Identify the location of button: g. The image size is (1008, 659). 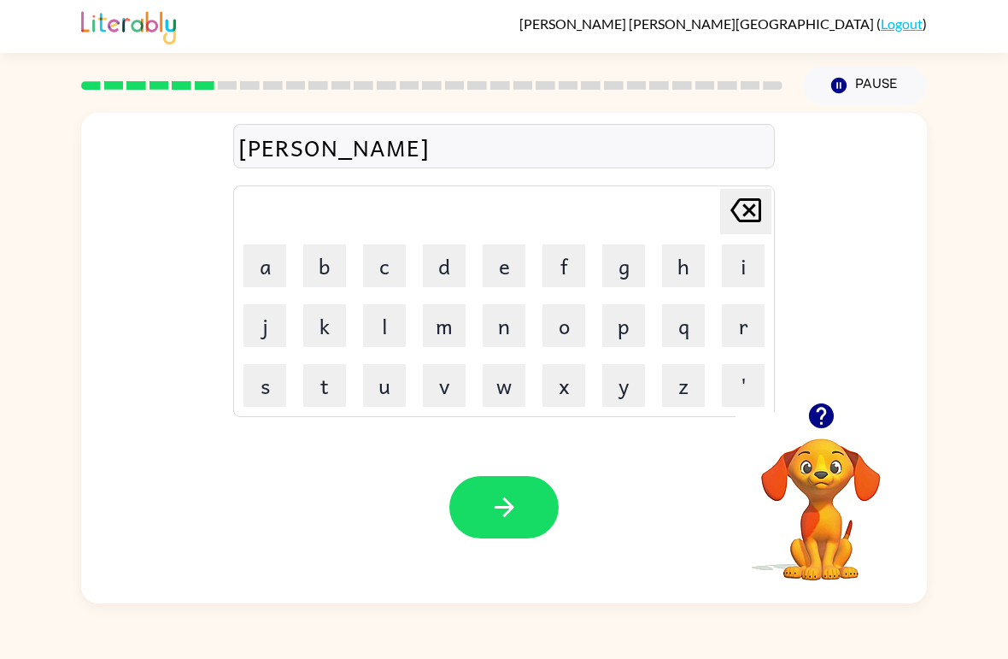
(624, 266).